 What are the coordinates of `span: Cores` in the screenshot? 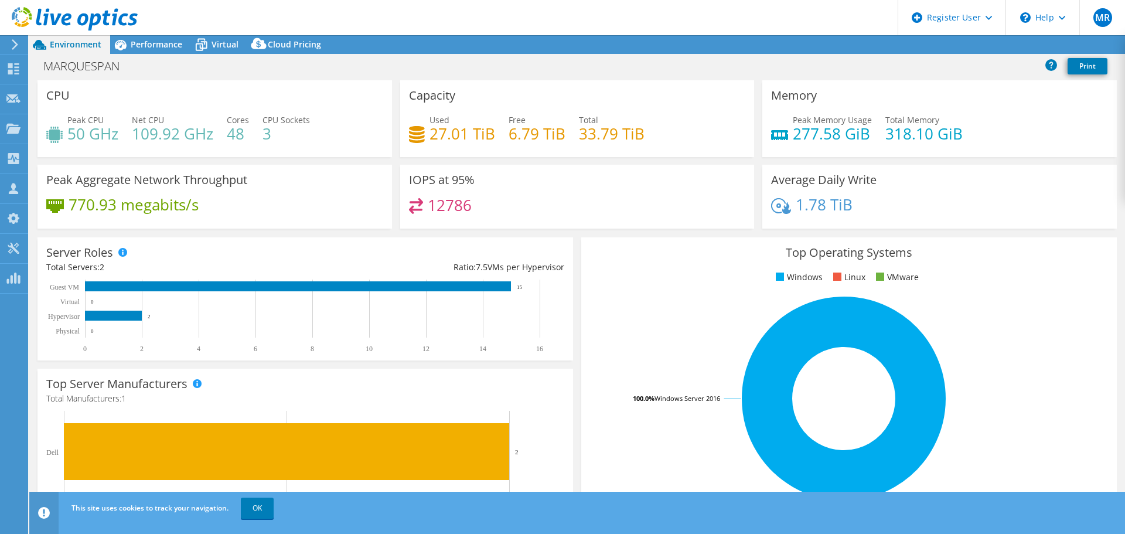 It's located at (238, 120).